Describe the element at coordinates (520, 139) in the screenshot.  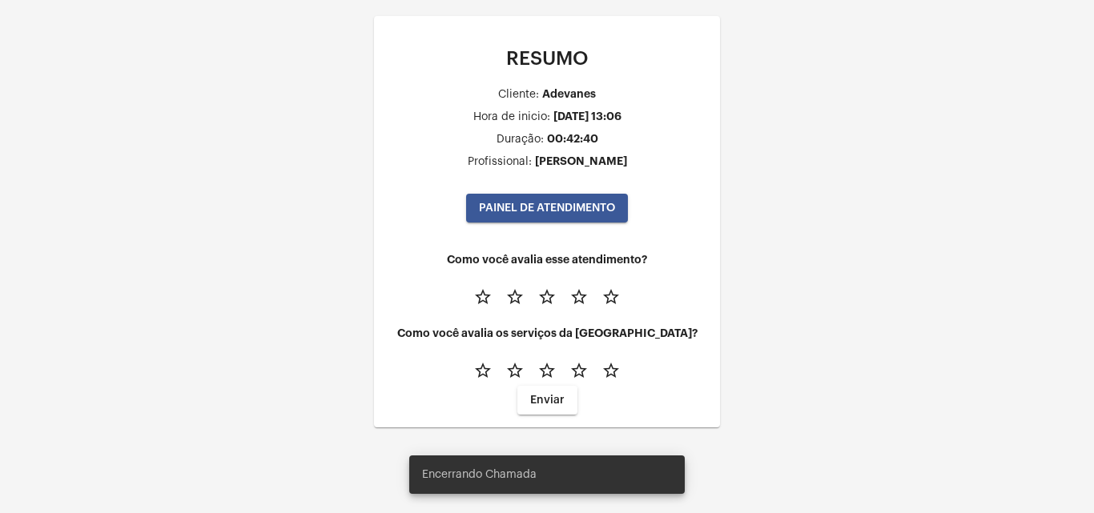
I see `div: Duração:` at that location.